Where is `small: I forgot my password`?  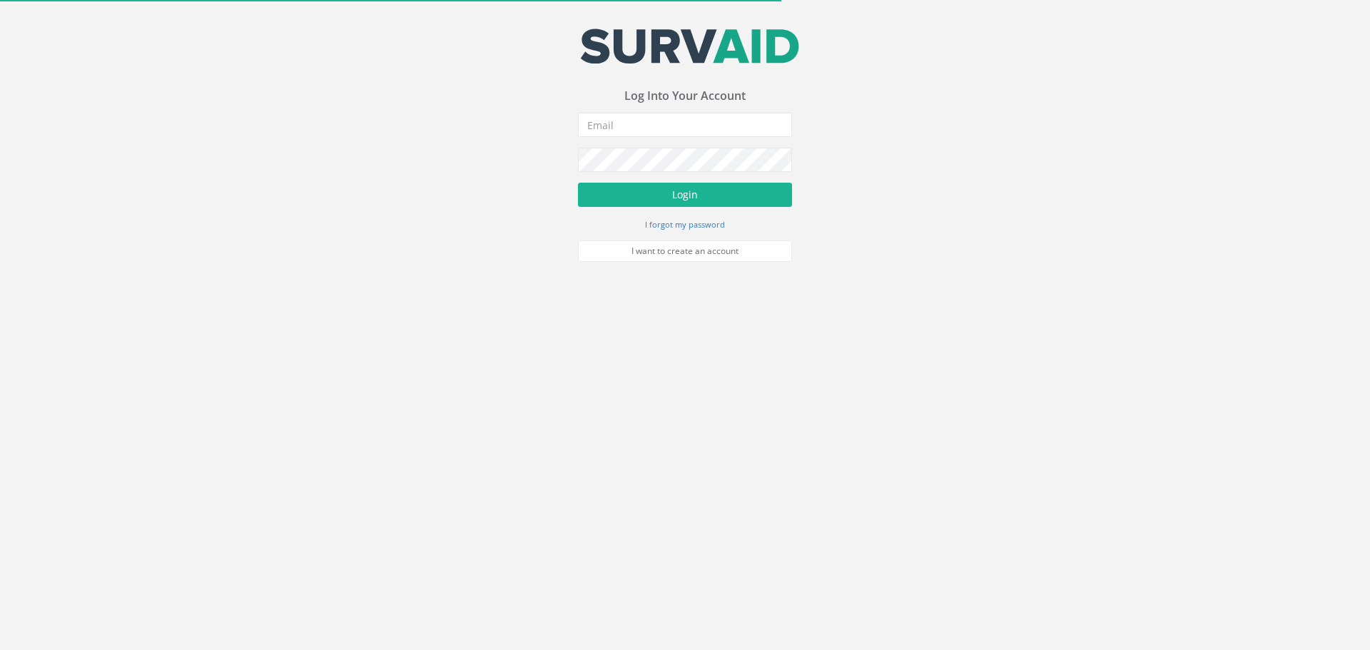 small: I forgot my password is located at coordinates (685, 224).